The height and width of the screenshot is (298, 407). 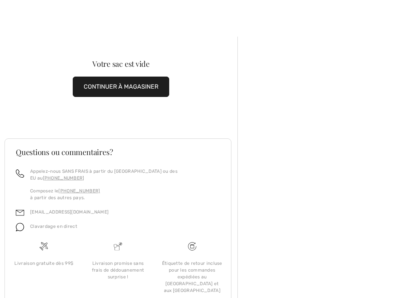 I want to click on img: Livraison promise sans frais de dédouanement surprise&nbsp;!, so click(x=118, y=246).